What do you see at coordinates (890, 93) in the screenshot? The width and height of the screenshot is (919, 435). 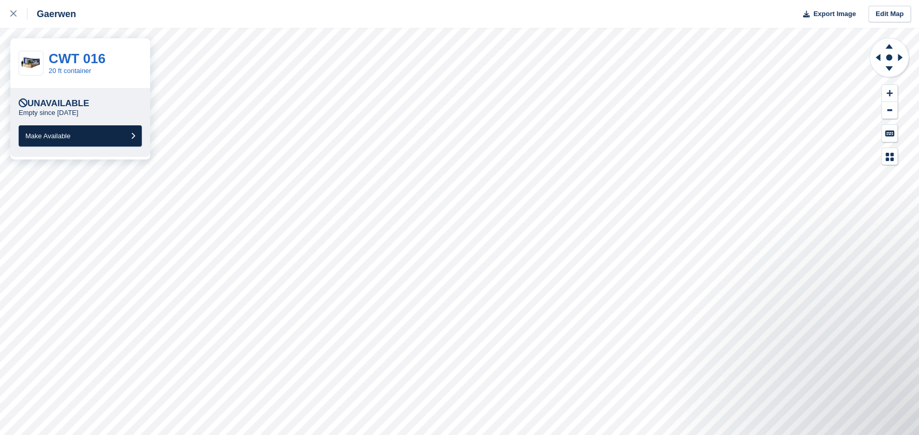 I see `button: Zoom In` at bounding box center [890, 93].